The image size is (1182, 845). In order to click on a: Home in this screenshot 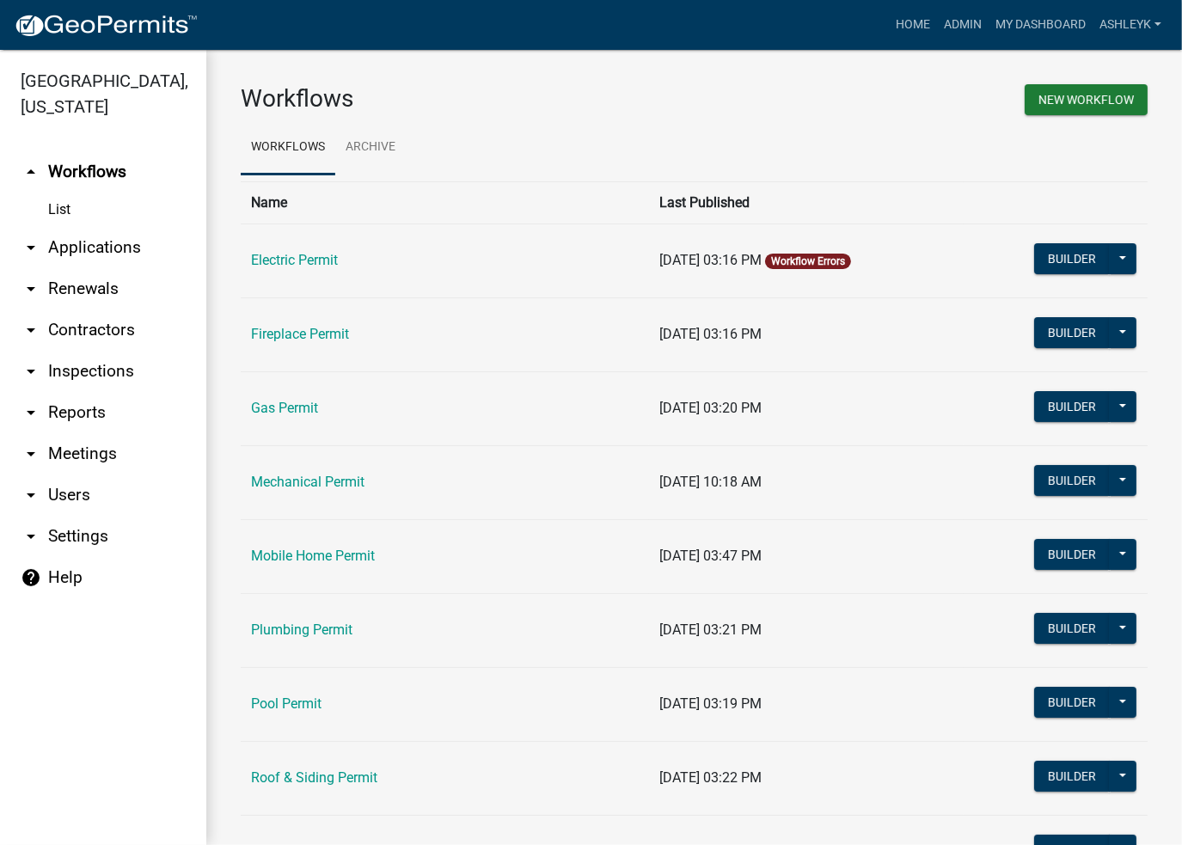, I will do `click(913, 25)`.